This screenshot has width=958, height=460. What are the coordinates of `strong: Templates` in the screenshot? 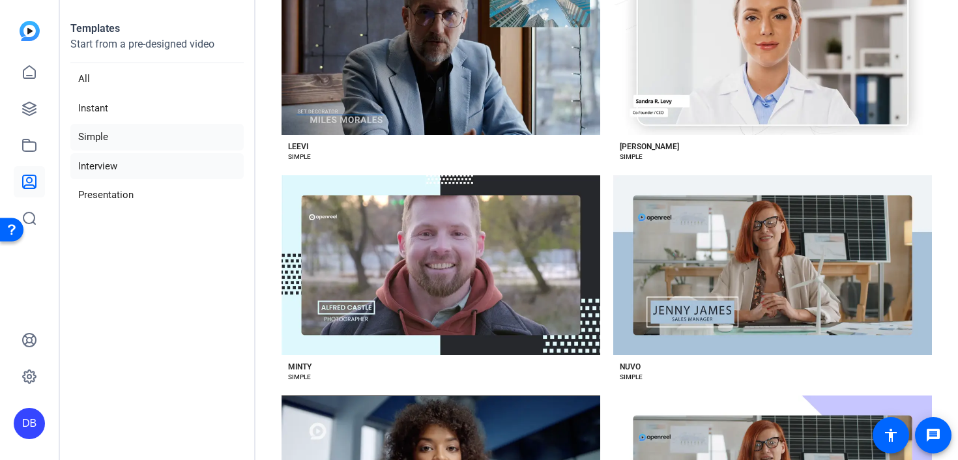 It's located at (95, 28).